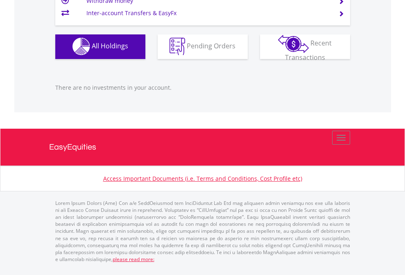 The height and width of the screenshot is (275, 405). I want to click on td: Inter-account Transfers & EasyFx, so click(207, 13).